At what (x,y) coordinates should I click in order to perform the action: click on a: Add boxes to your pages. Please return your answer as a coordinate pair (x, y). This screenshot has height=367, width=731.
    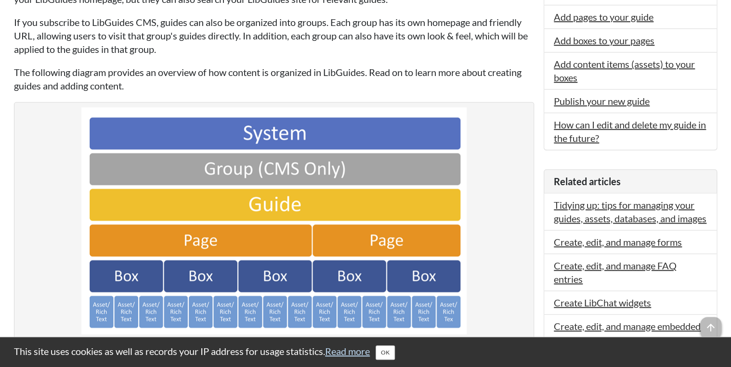
    Looking at the image, I should click on (604, 40).